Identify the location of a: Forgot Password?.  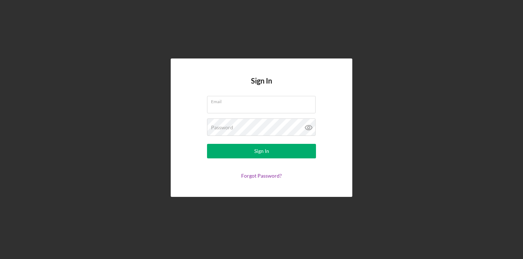
(261, 175).